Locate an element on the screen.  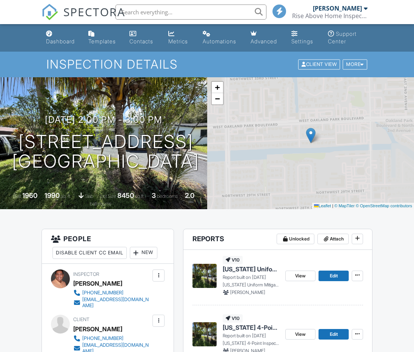
h3: People is located at coordinates (108, 247).